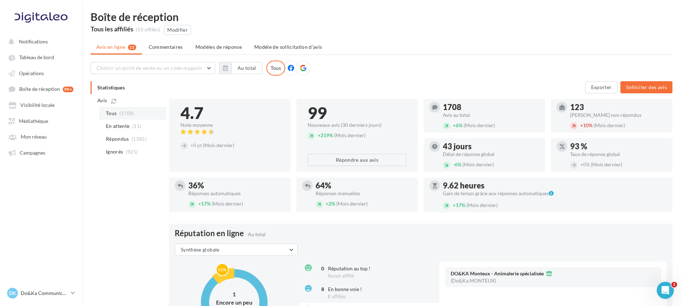 This screenshot has height=306, width=681. I want to click on div: Avis au total, so click(491, 115).